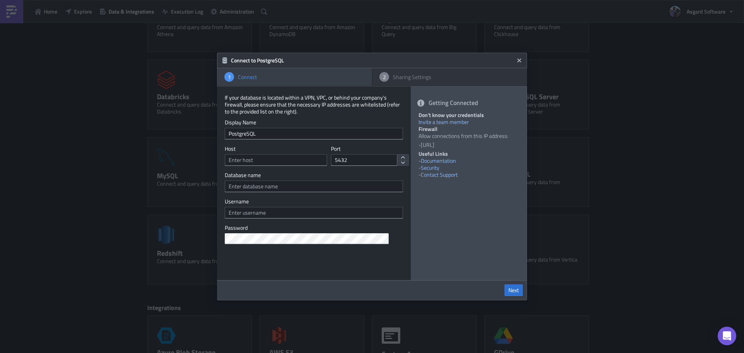  I want to click on label: Display Name, so click(314, 122).